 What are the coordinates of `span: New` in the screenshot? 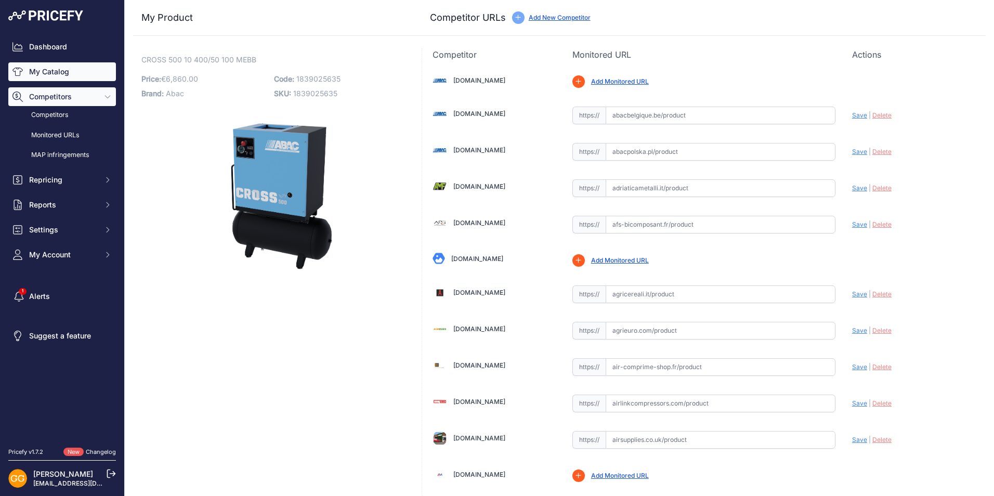 It's located at (73, 452).